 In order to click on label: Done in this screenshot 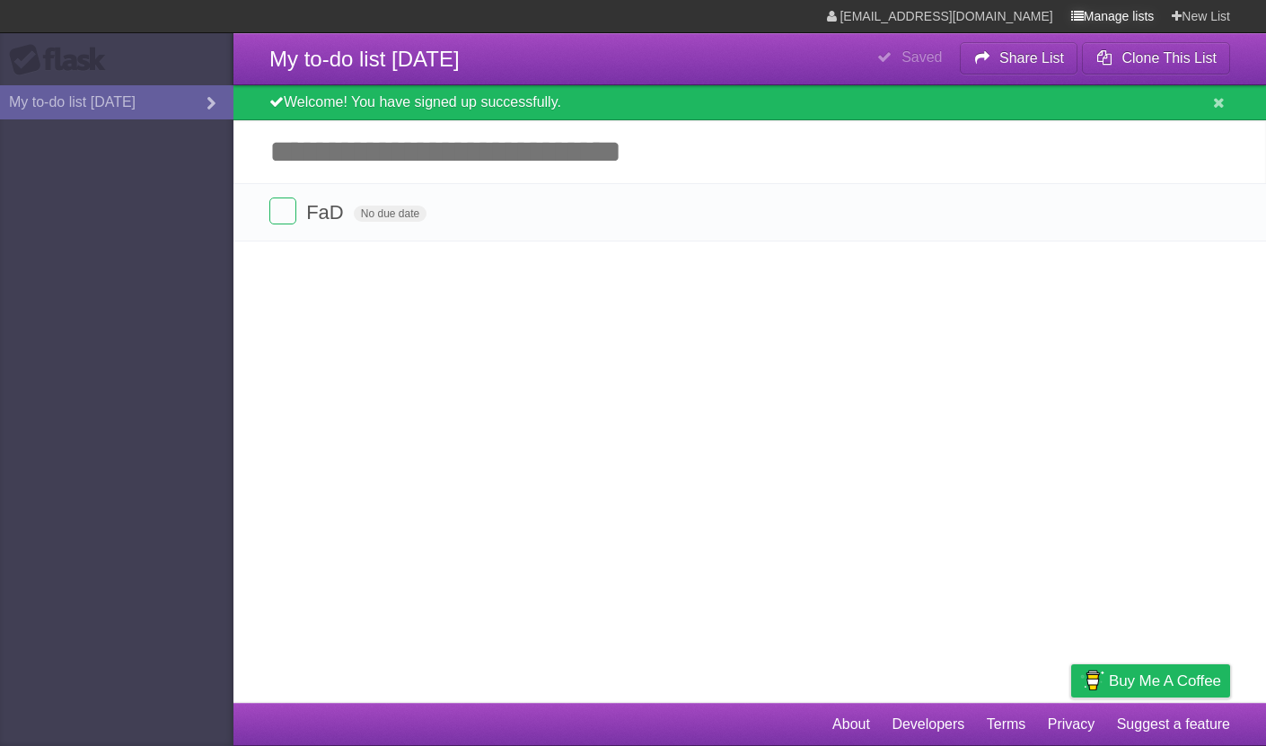, I will do `click(283, 211)`.